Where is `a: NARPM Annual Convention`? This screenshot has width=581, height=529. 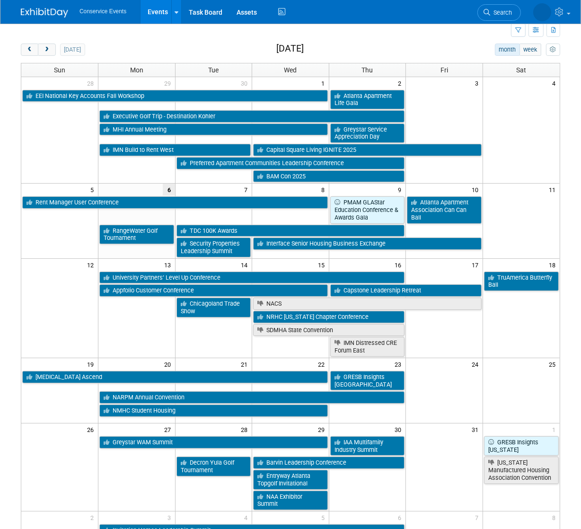 a: NARPM Annual Convention is located at coordinates (252, 397).